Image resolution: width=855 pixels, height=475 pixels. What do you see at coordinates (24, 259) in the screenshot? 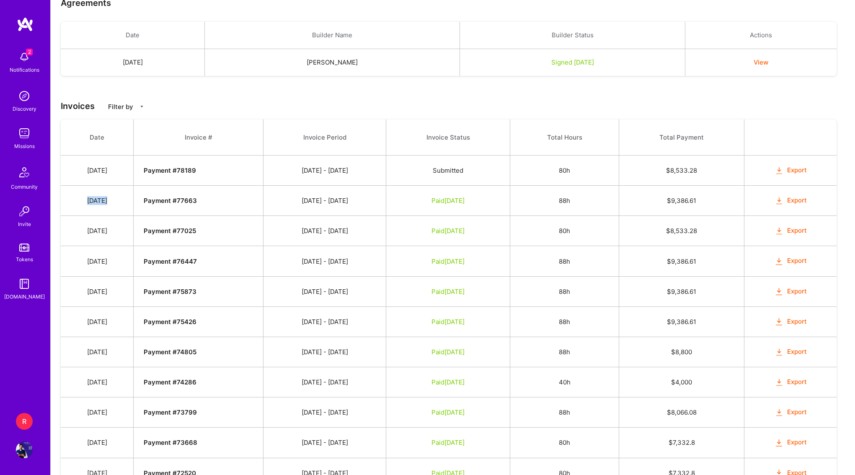
I see `div: Tokens` at bounding box center [24, 259].